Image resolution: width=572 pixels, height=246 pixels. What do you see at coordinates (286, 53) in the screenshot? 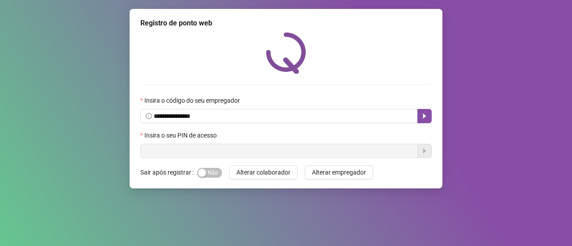
I see `img: QRPoint` at bounding box center [286, 53].